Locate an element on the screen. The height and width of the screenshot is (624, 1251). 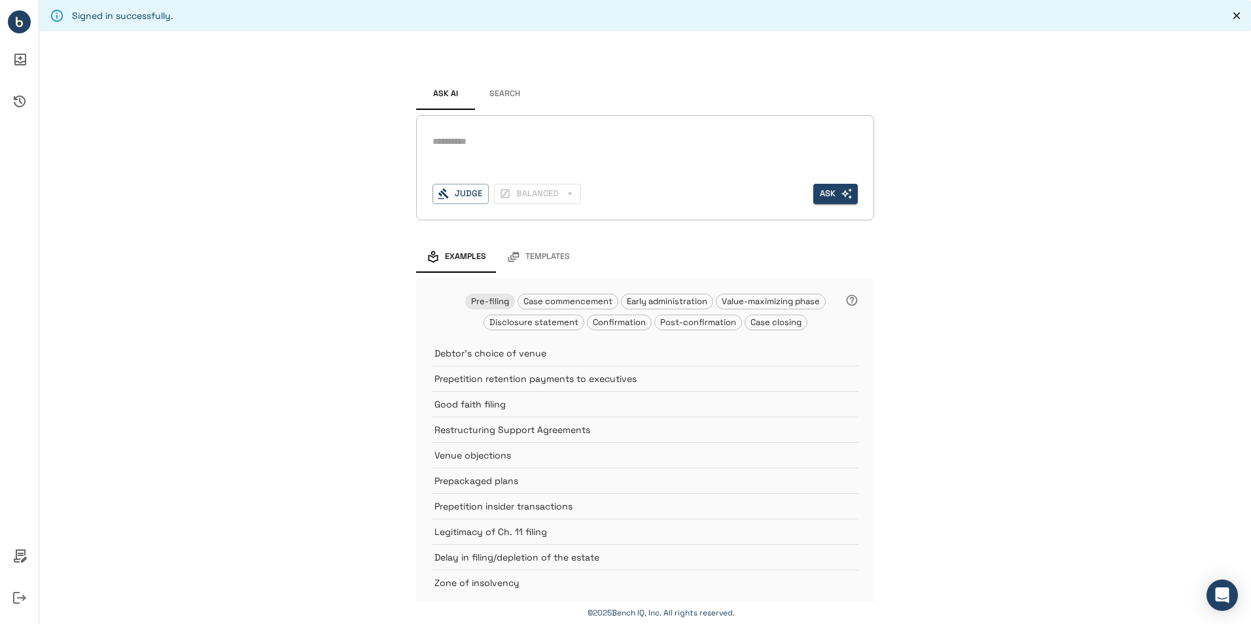
p: Good faith filing is located at coordinates (630, 405).